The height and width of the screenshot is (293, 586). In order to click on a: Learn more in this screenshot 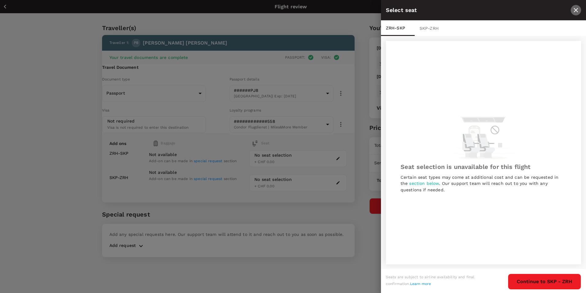, I will do `click(421, 283)`.